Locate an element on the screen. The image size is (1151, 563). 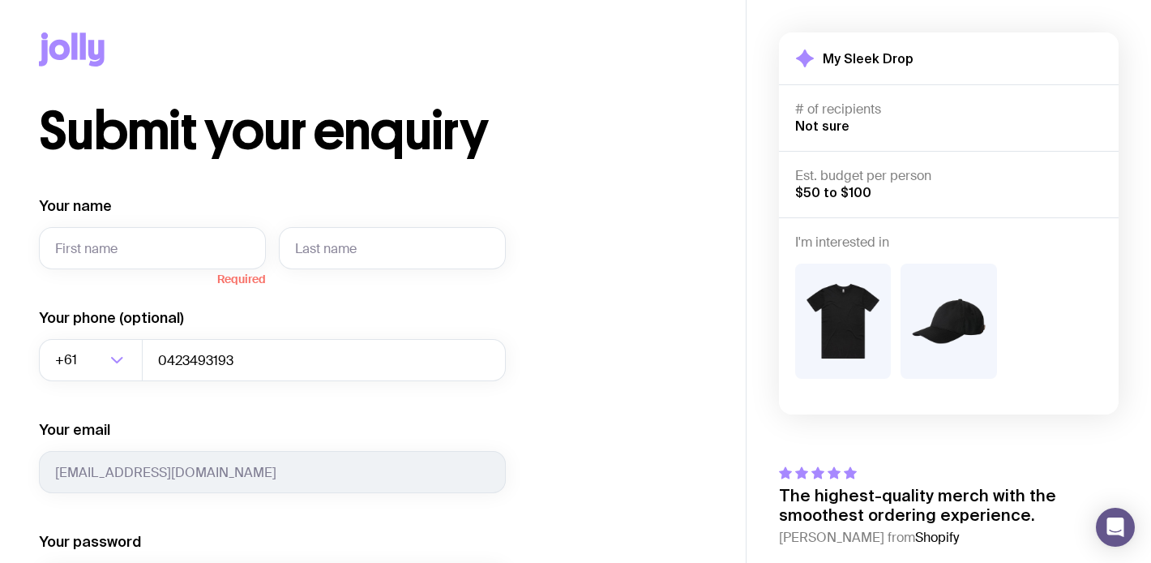
input: Last name is located at coordinates (392, 248).